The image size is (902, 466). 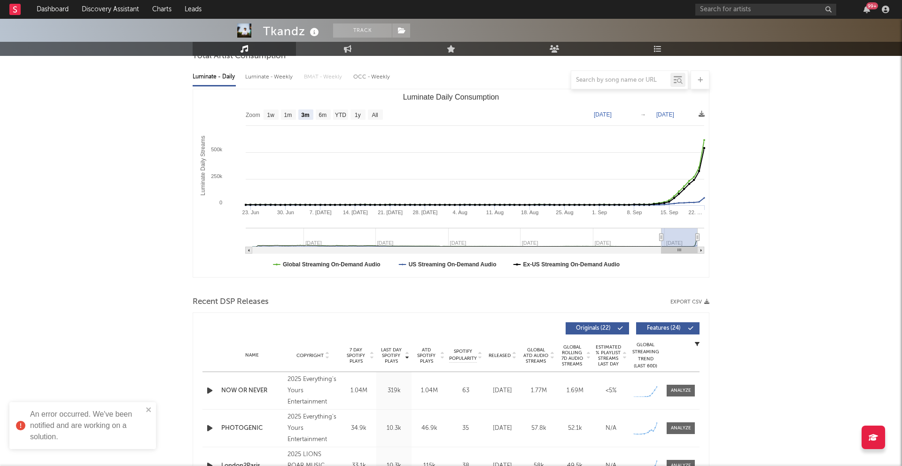 What do you see at coordinates (611, 391) in the screenshot?
I see `div: <5%` at bounding box center [611, 391].